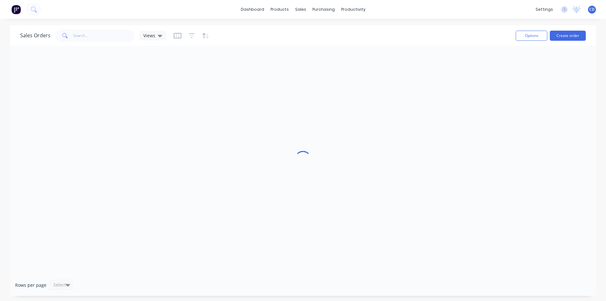 The height and width of the screenshot is (301, 606). What do you see at coordinates (31, 285) in the screenshot?
I see `span: Rows per page` at bounding box center [31, 285].